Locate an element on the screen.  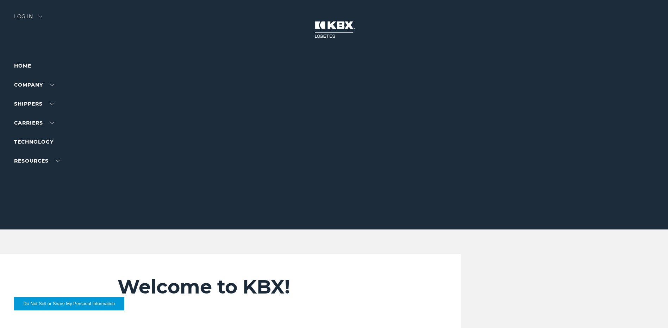
div: Log in is located at coordinates (28, 19).